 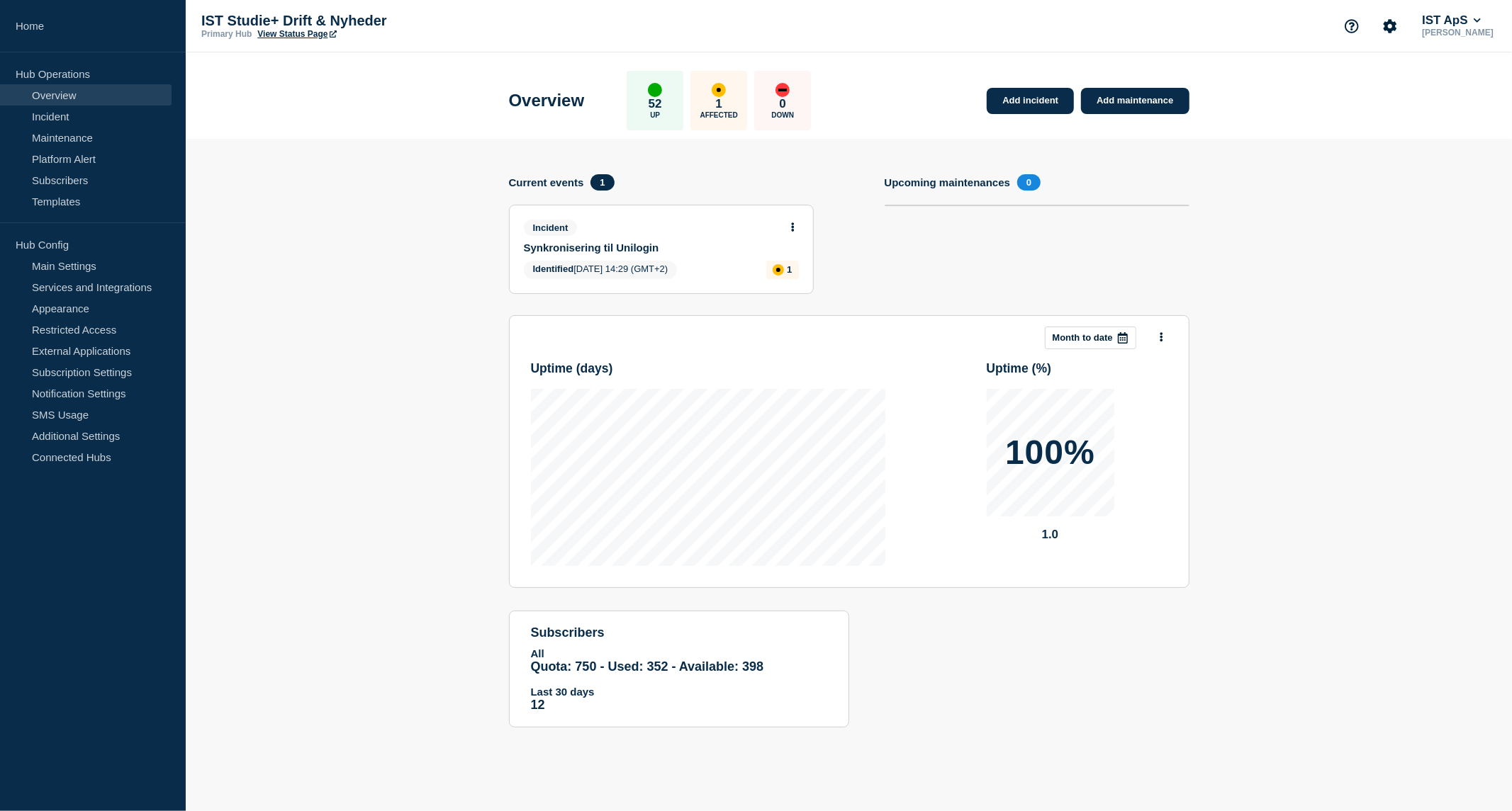 I want to click on button: Month to date, so click(x=1090, y=338).